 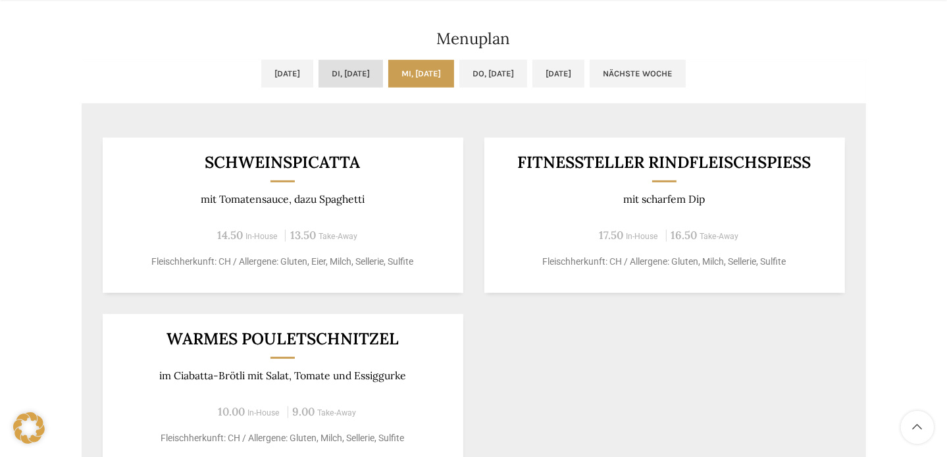 What do you see at coordinates (612, 235) in the screenshot?
I see `span: 17.50` at bounding box center [612, 235].